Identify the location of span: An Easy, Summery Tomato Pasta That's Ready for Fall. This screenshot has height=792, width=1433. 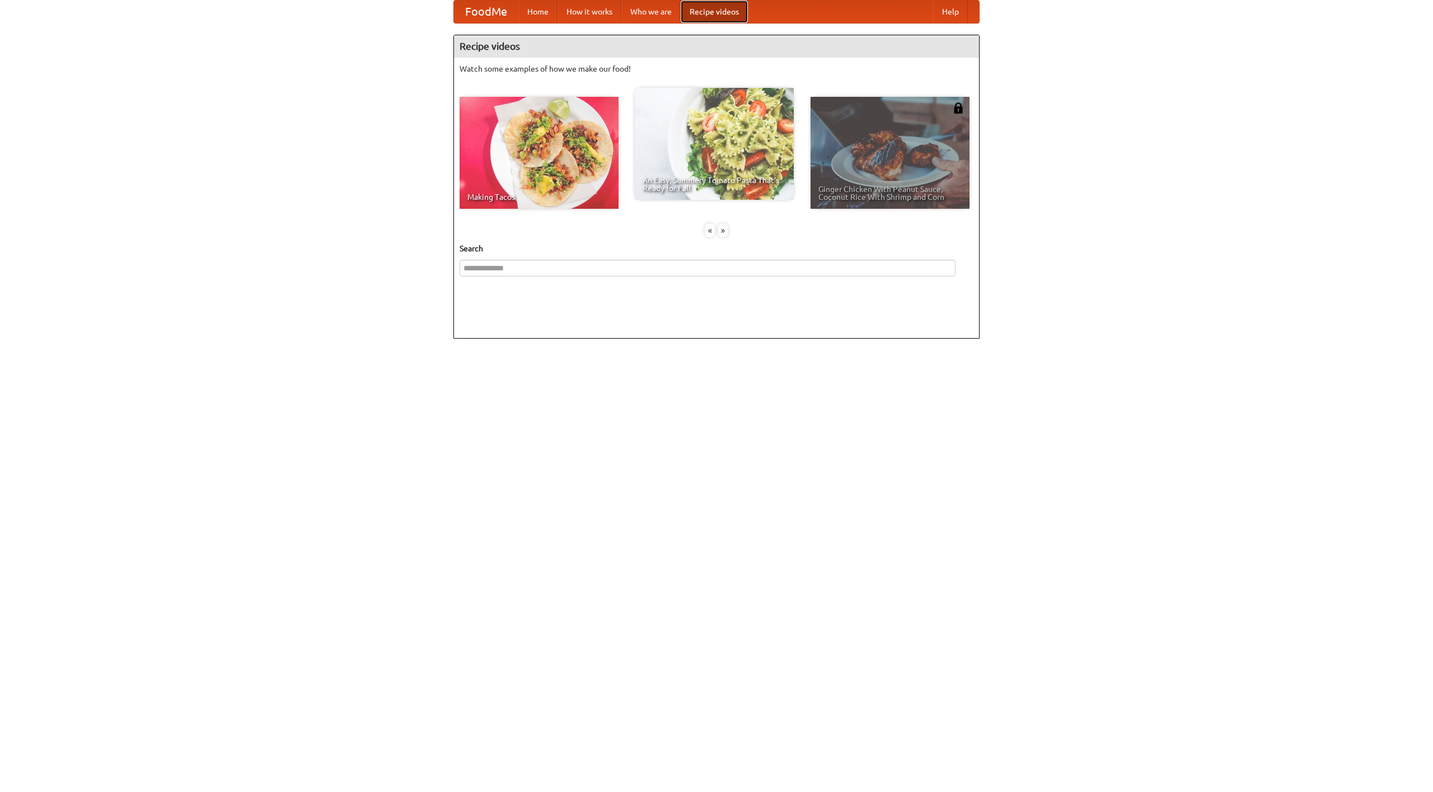
(714, 184).